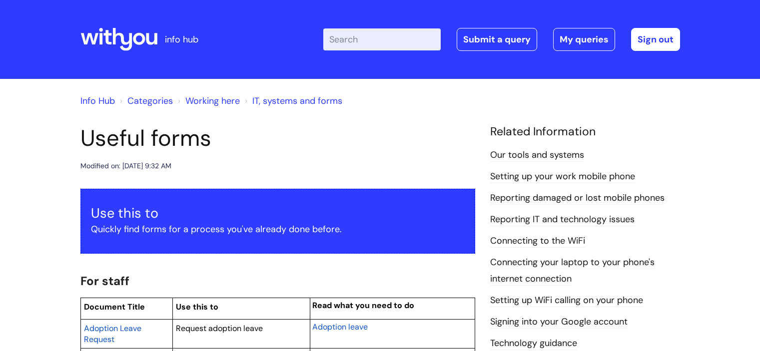 This screenshot has width=760, height=351. I want to click on p: info hub, so click(181, 39).